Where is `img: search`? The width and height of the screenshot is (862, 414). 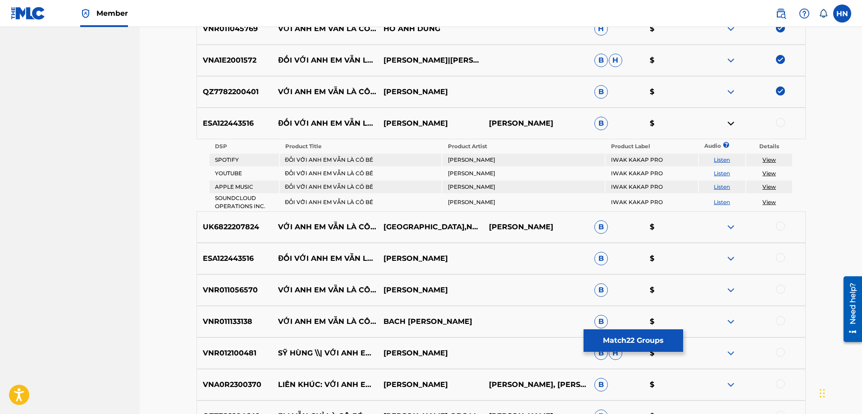 img: search is located at coordinates (781, 14).